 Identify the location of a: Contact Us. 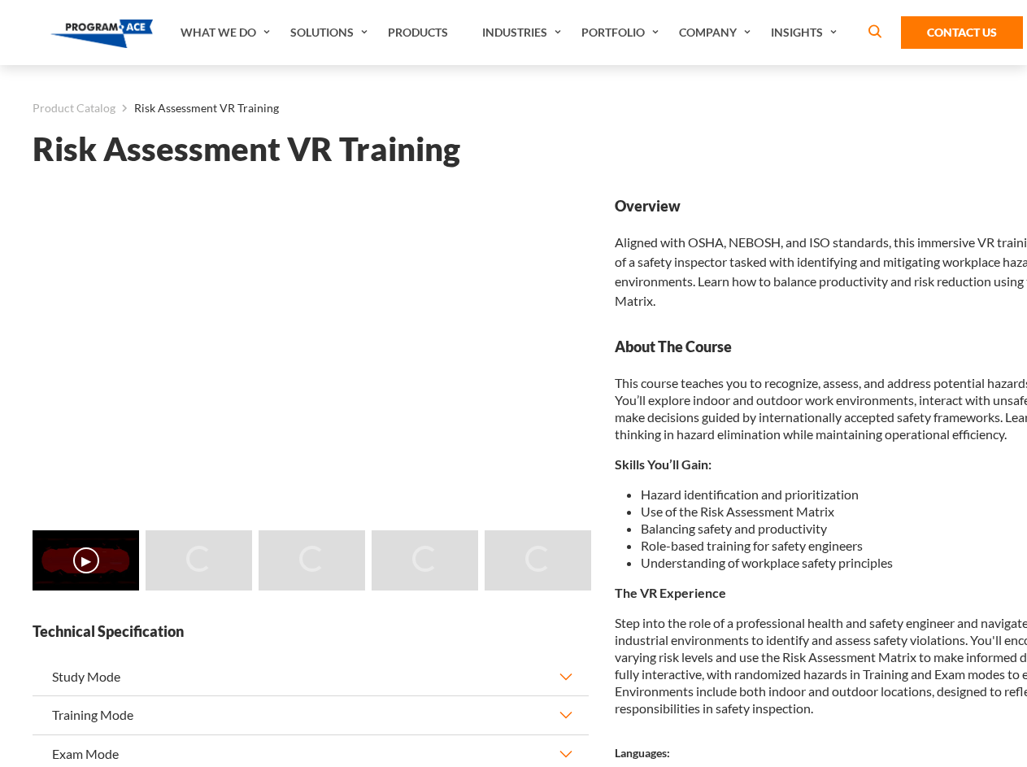
(962, 33).